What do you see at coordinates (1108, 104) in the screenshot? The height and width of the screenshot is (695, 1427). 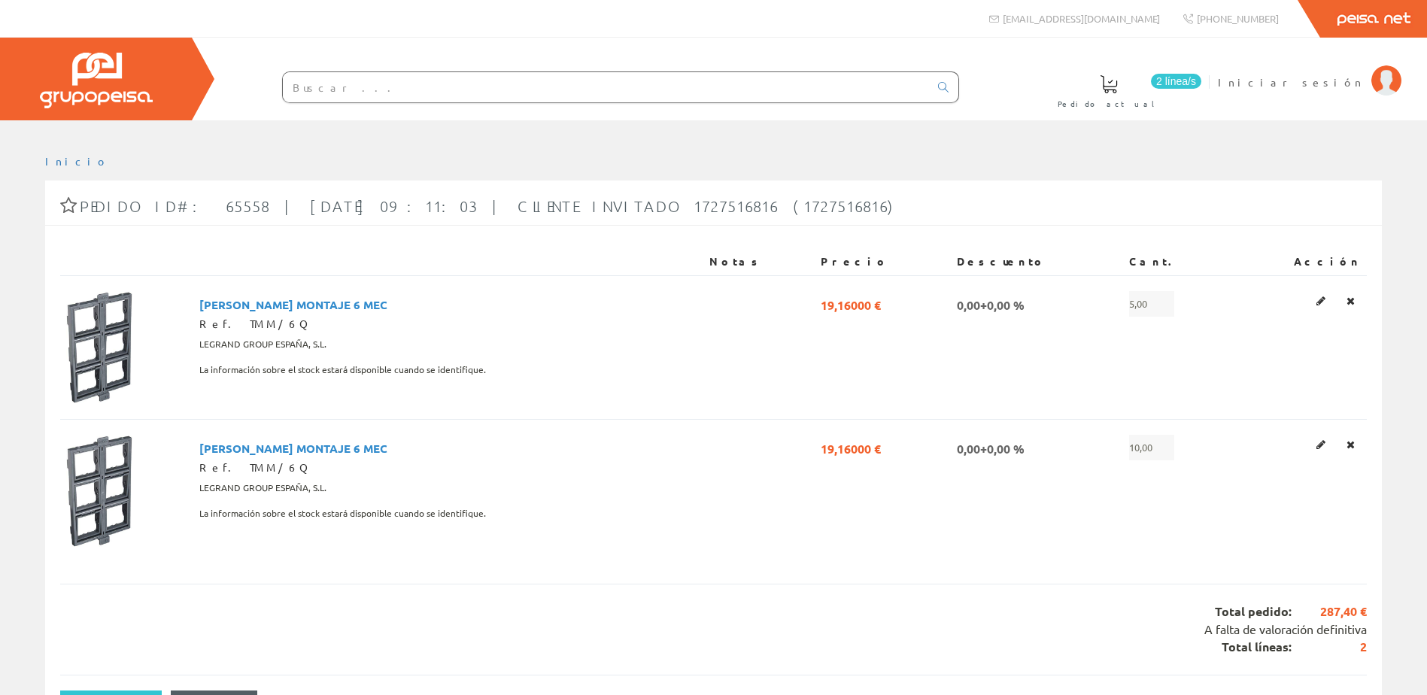 I see `span: Pedido actual` at bounding box center [1108, 104].